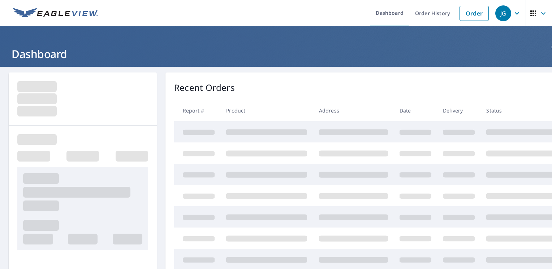  Describe the element at coordinates (266, 110) in the screenshot. I see `th: Product` at that location.